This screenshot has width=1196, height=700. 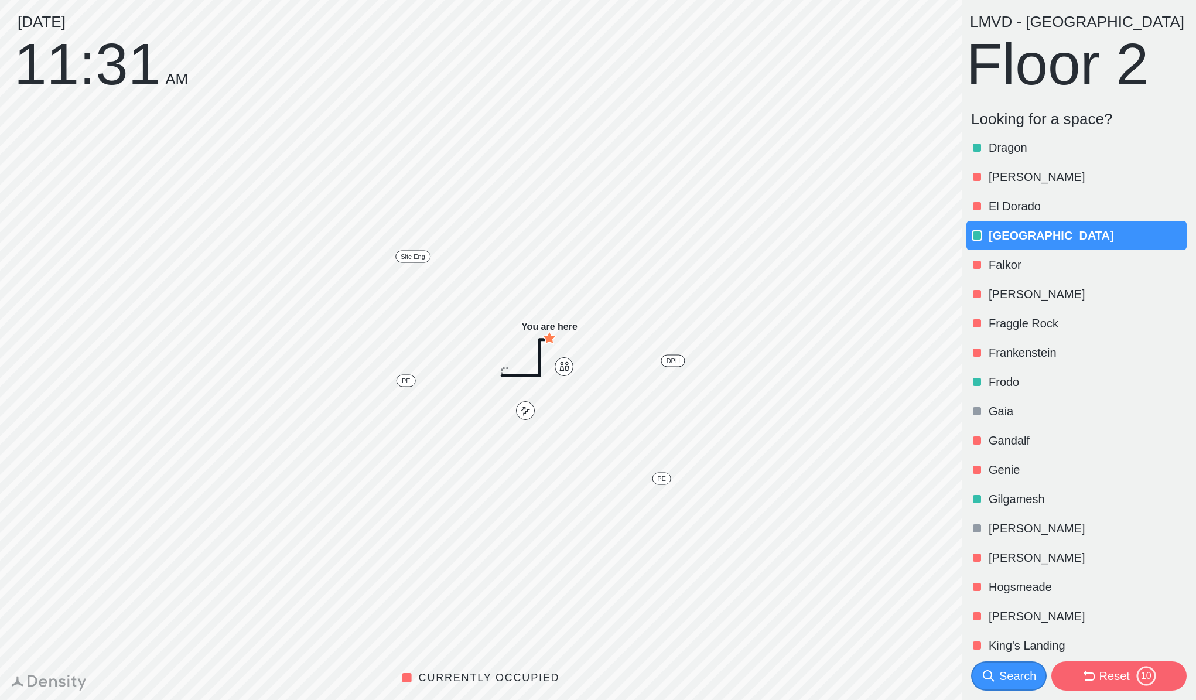 What do you see at coordinates (1086, 148) in the screenshot?
I see `p: Dragon` at bounding box center [1086, 148].